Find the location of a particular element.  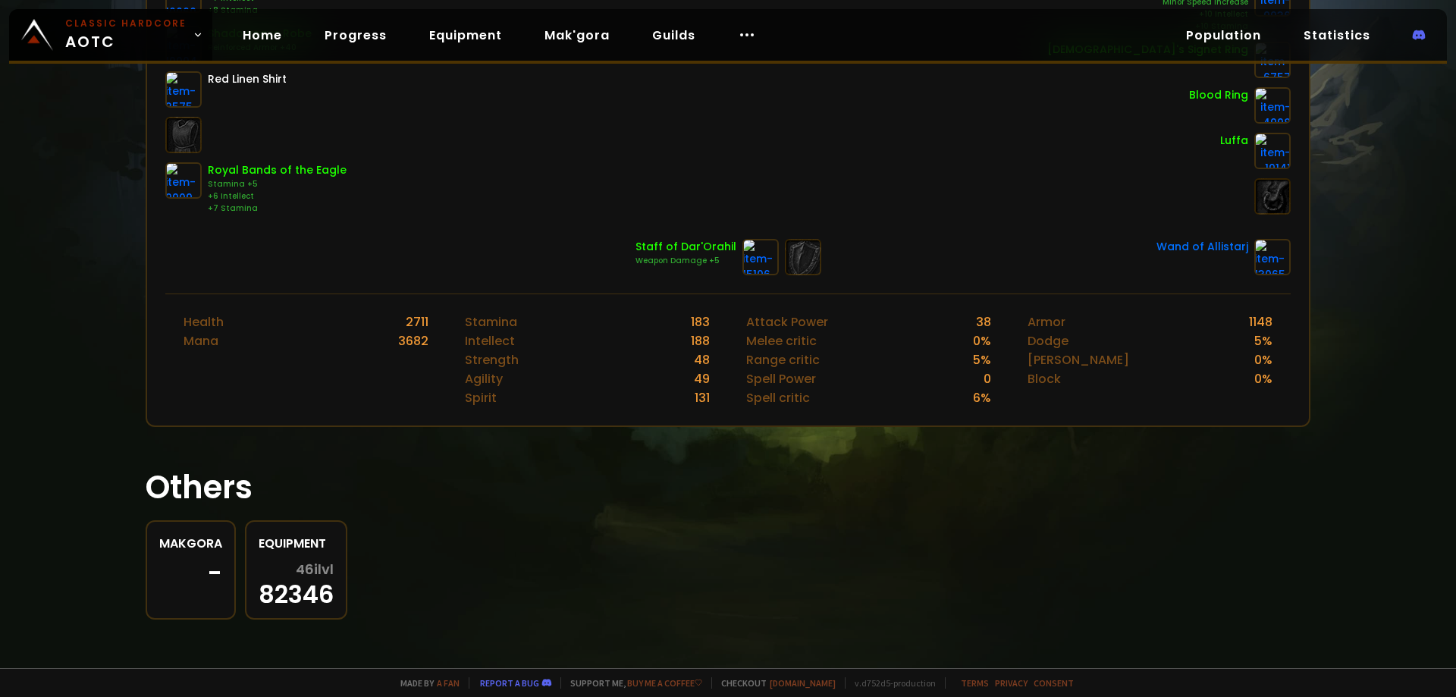

div: Staff of Dar'Orahil is located at coordinates (686, 246).